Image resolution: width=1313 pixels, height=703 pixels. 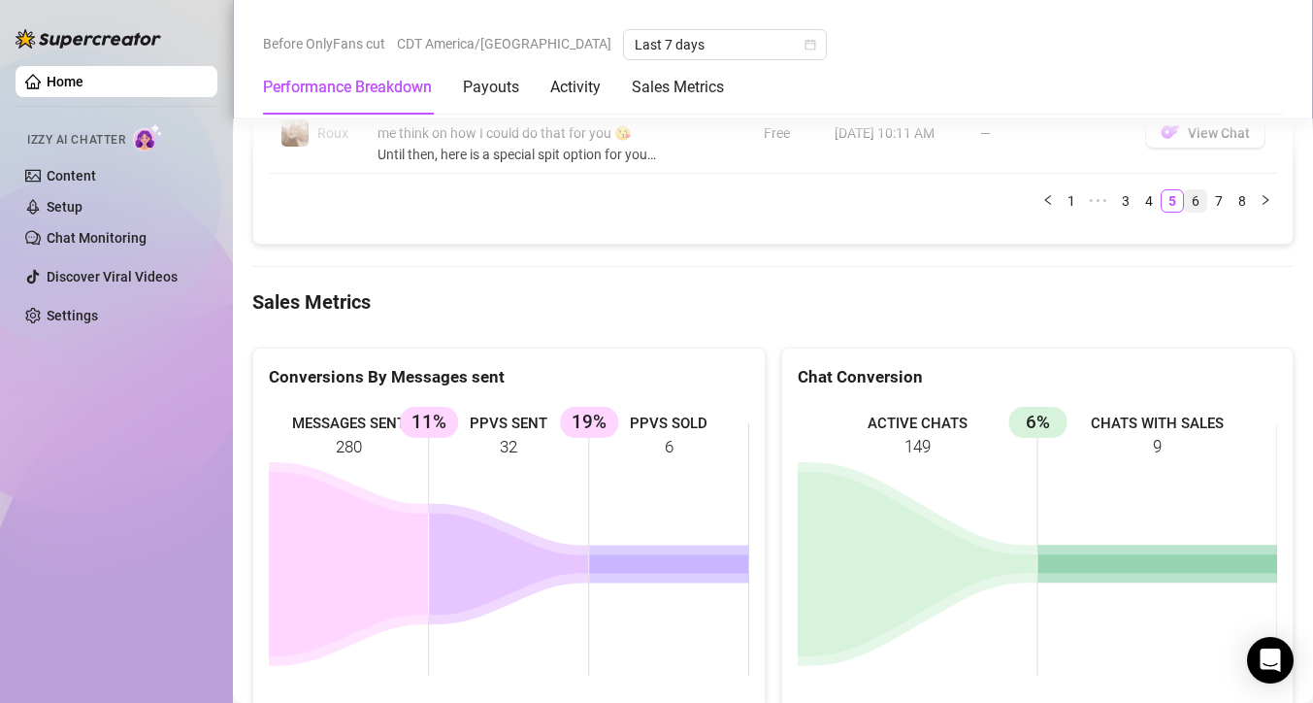 I want to click on span: Last 7 days, so click(x=725, y=45).